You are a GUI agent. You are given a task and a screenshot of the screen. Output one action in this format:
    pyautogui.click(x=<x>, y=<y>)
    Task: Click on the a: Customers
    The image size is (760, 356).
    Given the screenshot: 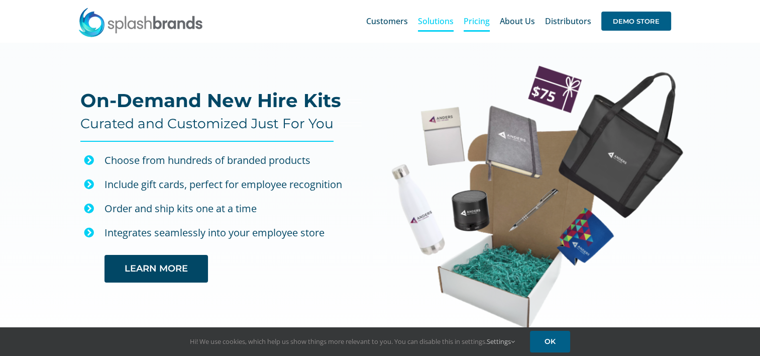 What is the action you would take?
    pyautogui.click(x=387, y=21)
    